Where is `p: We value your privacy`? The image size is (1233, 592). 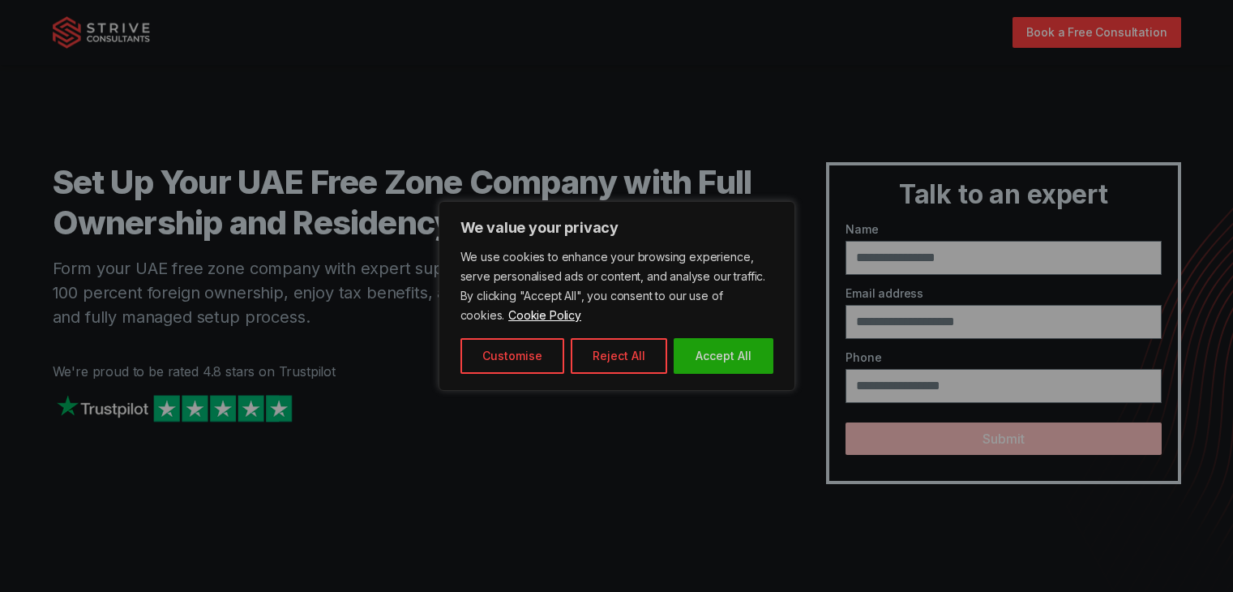 p: We value your privacy is located at coordinates (617, 228).